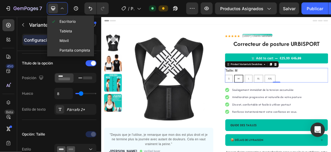  What do you see at coordinates (27, 94) in the screenshot?
I see `font: Hueco` at bounding box center [27, 94].